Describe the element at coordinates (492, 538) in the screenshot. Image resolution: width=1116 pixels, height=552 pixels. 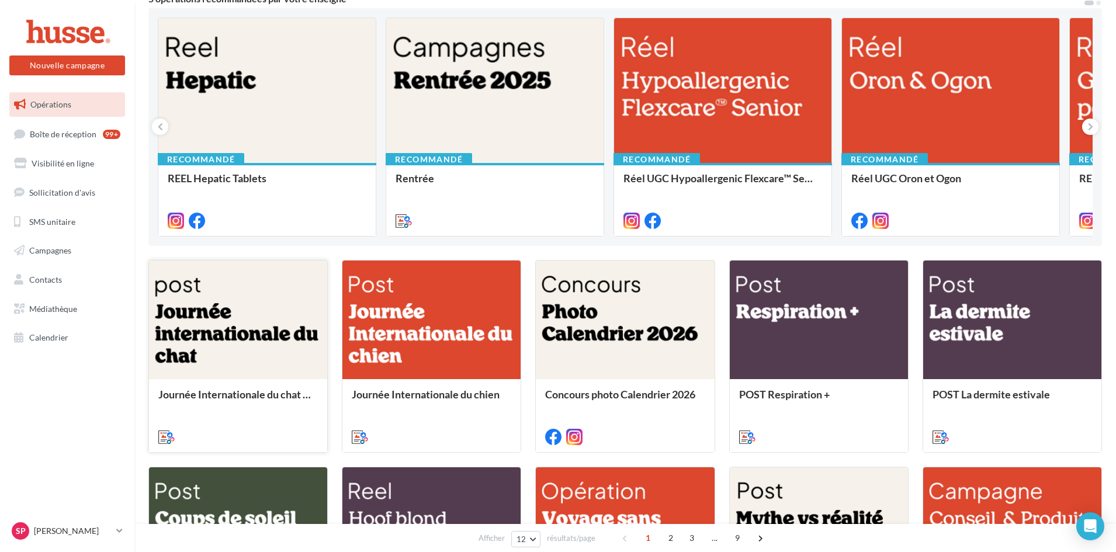
I see `span: Afficher` at that location.